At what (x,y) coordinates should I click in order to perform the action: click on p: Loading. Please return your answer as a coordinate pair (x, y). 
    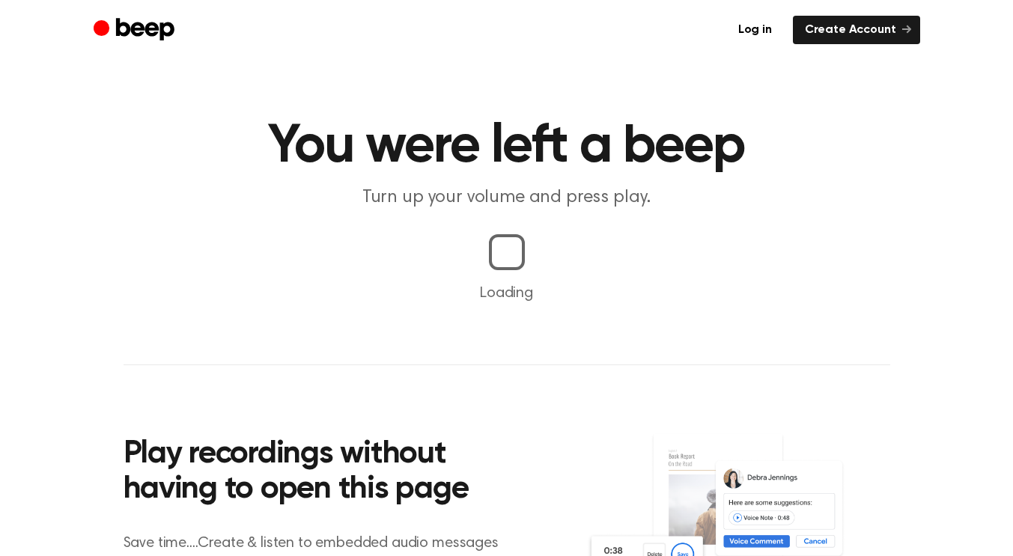
    Looking at the image, I should click on (506, 294).